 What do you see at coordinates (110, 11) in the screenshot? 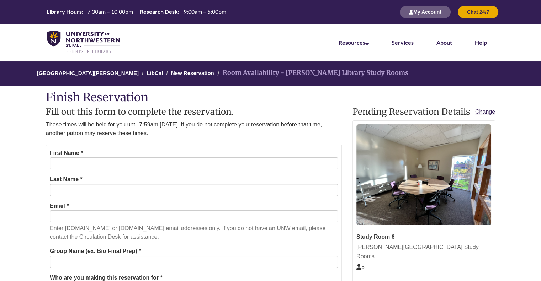
I see `span: 7:30am – 10:00pm` at bounding box center [110, 11].